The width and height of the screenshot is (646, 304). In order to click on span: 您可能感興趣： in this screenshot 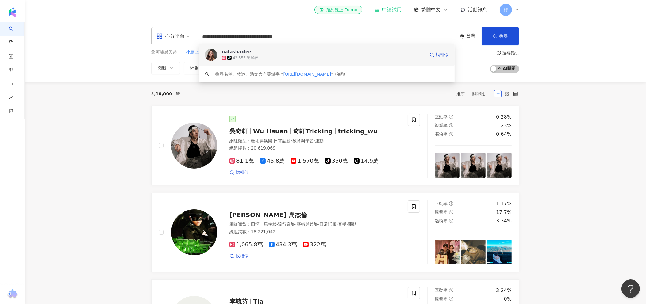, I will do `click(166, 52)`.